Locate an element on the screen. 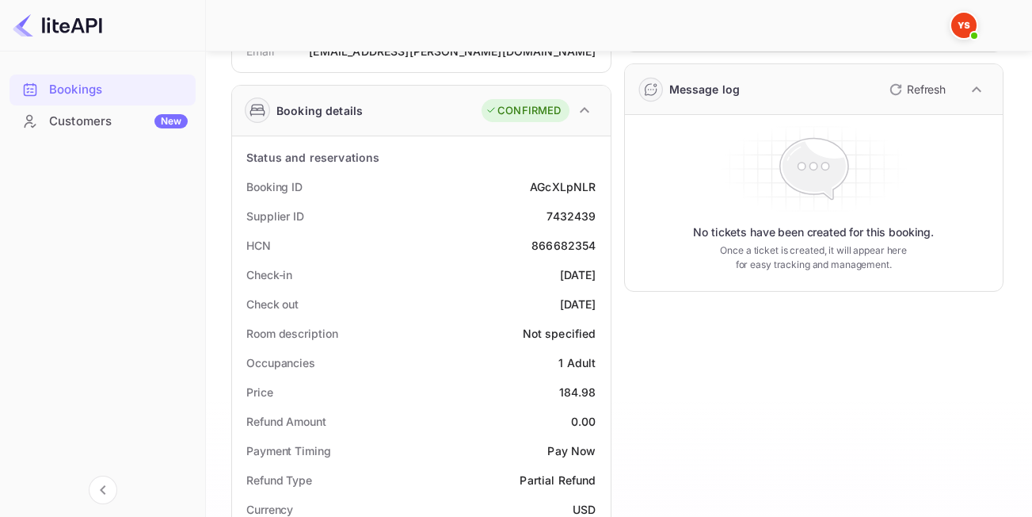  div: Message log is located at coordinates (705, 89).